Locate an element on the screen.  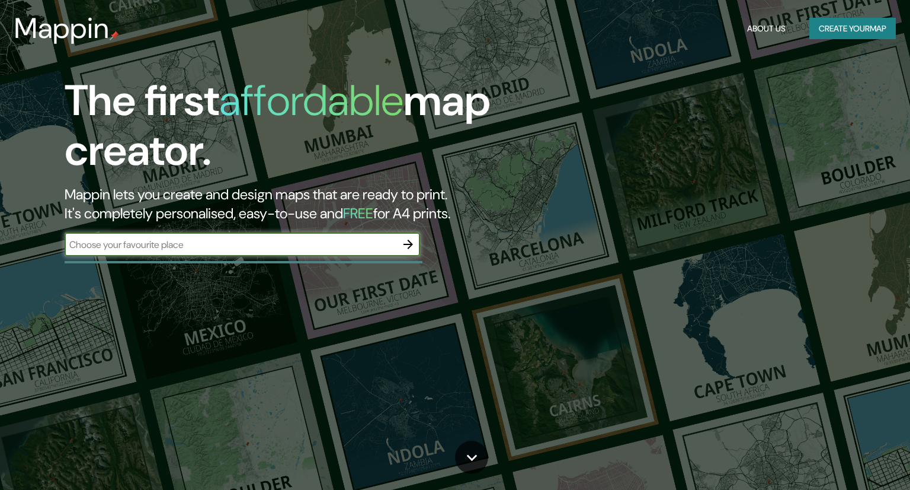
h1: The first map creator. is located at coordinates (292, 130).